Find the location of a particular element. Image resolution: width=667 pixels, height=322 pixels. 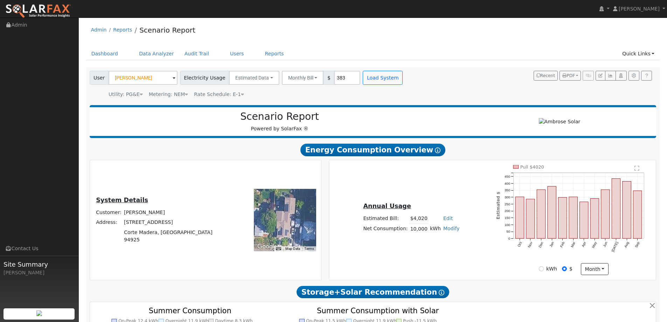

button: month is located at coordinates (595, 269).